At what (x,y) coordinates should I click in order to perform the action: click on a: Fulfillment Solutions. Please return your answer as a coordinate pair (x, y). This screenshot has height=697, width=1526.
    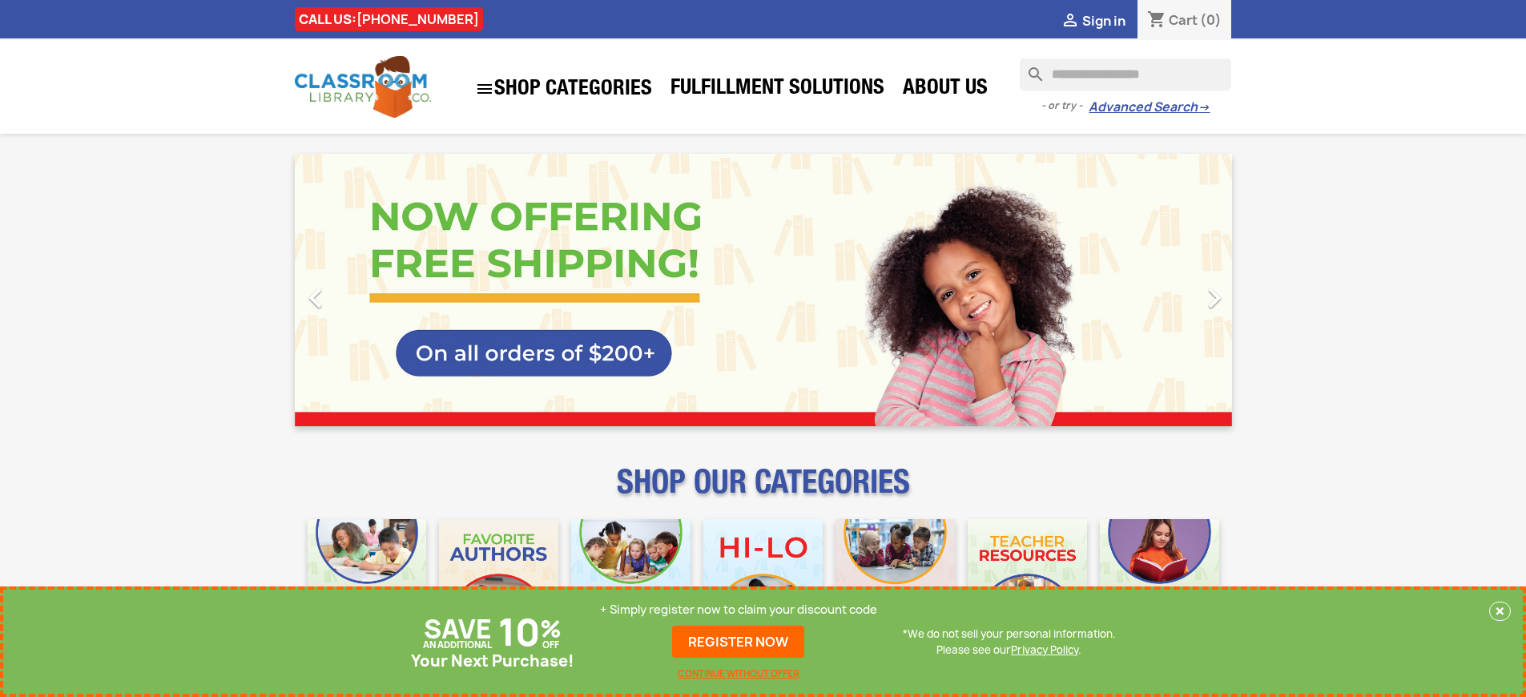
    Looking at the image, I should click on (777, 90).